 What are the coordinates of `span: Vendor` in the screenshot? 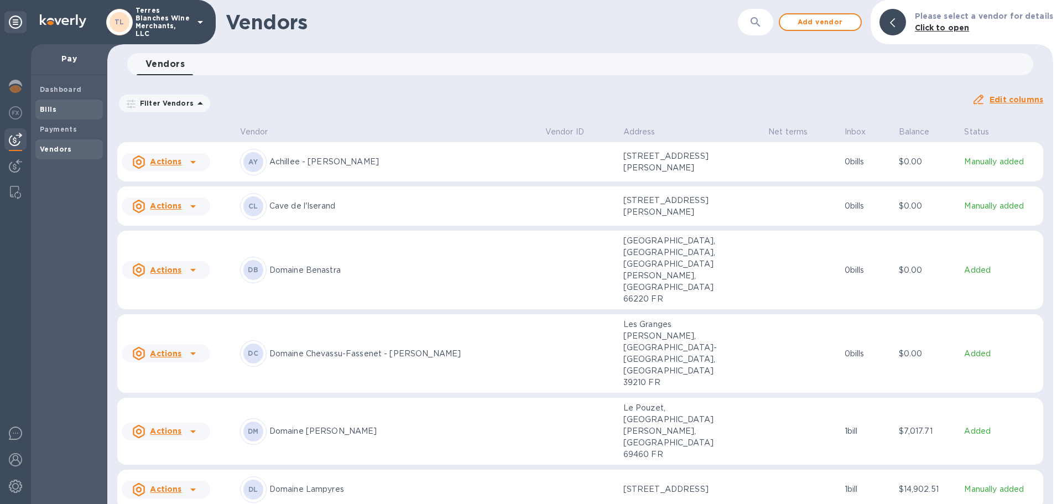 It's located at (261, 132).